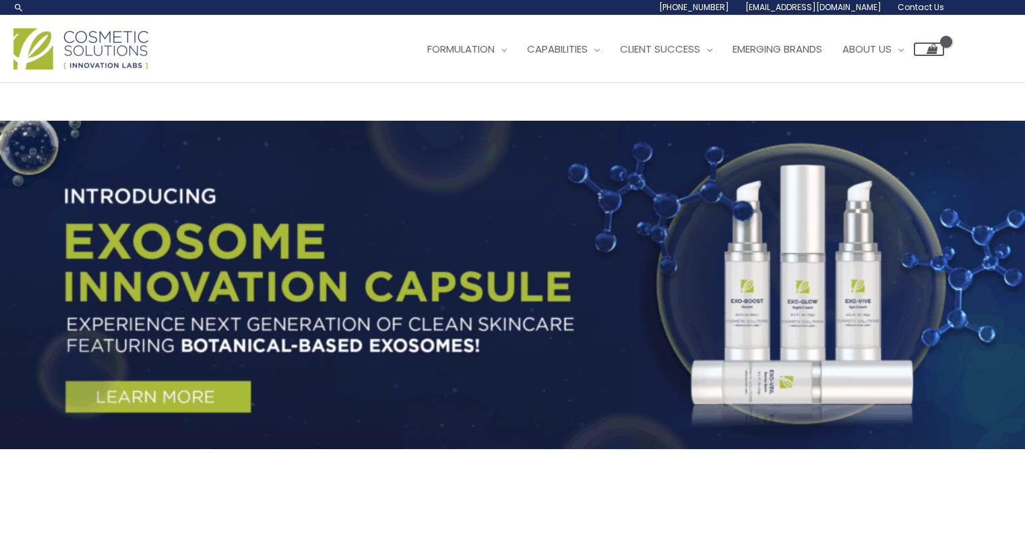  What do you see at coordinates (777, 49) in the screenshot?
I see `span: Emerging Brands` at bounding box center [777, 49].